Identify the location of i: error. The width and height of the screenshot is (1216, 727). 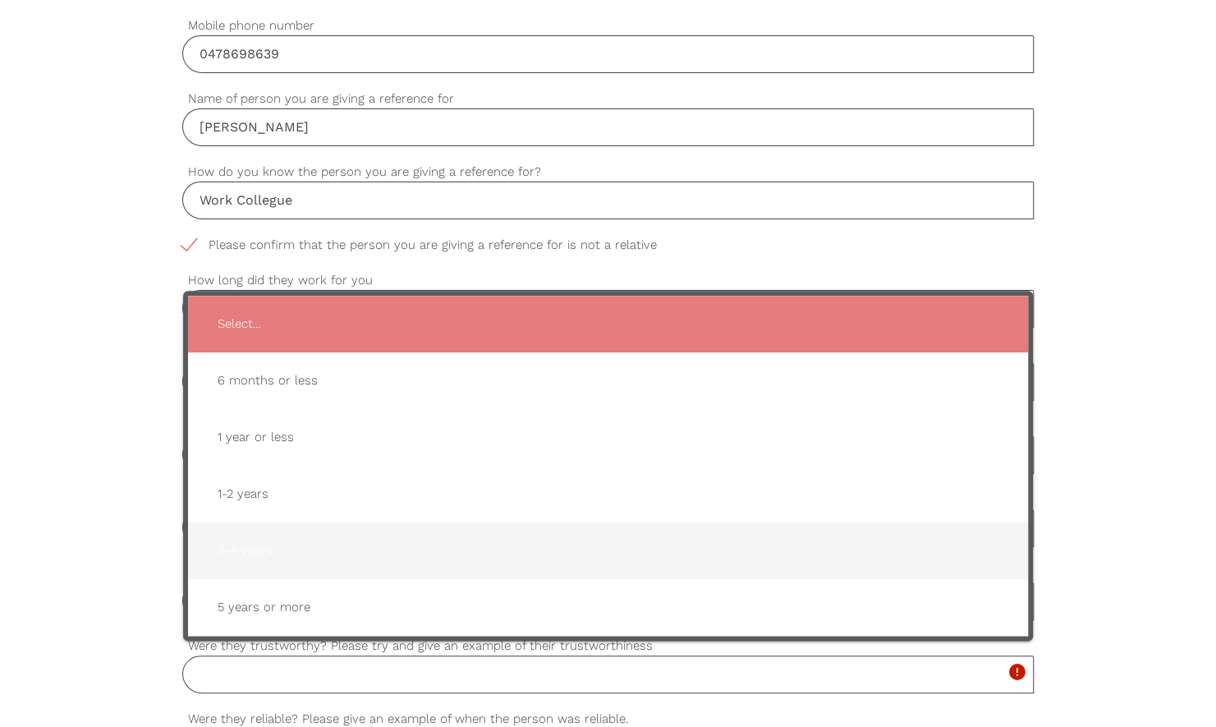
(1017, 672).